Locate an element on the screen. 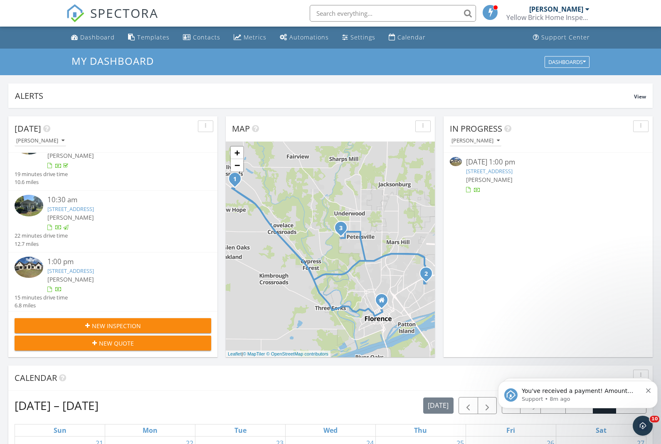 This screenshot has height=444, width=661. div: Automations is located at coordinates (309, 37).